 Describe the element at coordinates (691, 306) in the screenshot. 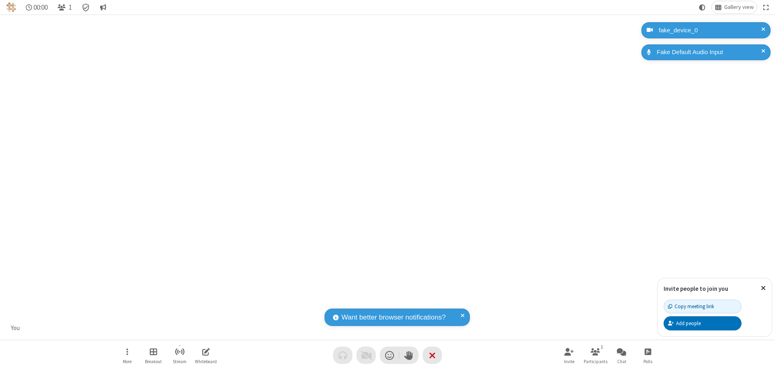

I see `div: Copy meeting link` at that location.